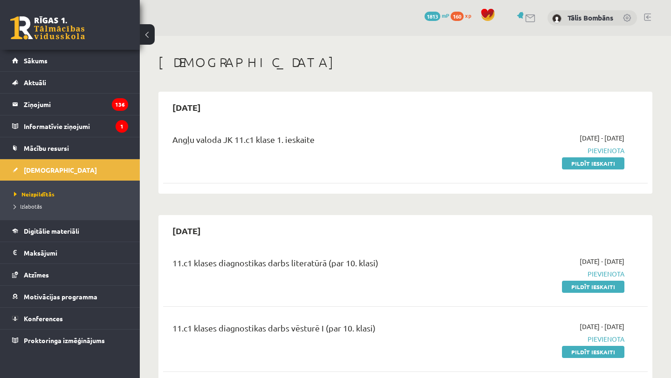 The height and width of the screenshot is (378, 671). What do you see at coordinates (590, 18) in the screenshot?
I see `a: Tālis Bombāns` at bounding box center [590, 18].